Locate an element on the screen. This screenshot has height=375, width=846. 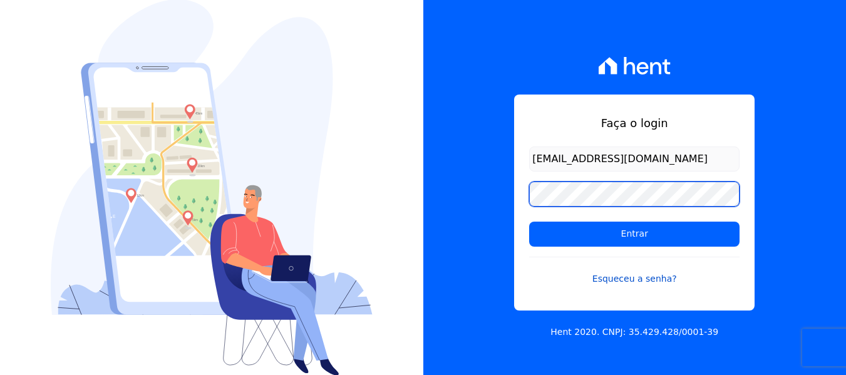
h1: Faça o login is located at coordinates (634, 123).